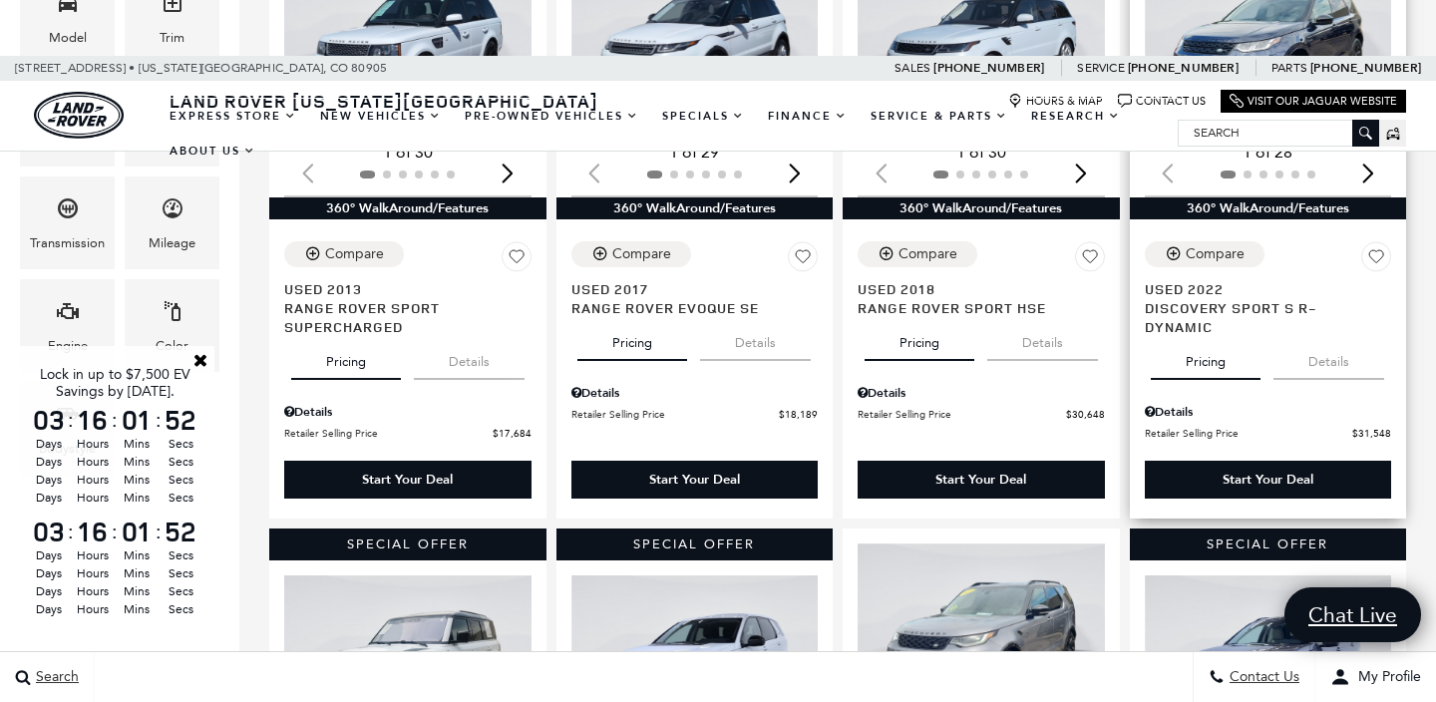  Describe the element at coordinates (339, 68) in the screenshot. I see `span: CO` at that location.